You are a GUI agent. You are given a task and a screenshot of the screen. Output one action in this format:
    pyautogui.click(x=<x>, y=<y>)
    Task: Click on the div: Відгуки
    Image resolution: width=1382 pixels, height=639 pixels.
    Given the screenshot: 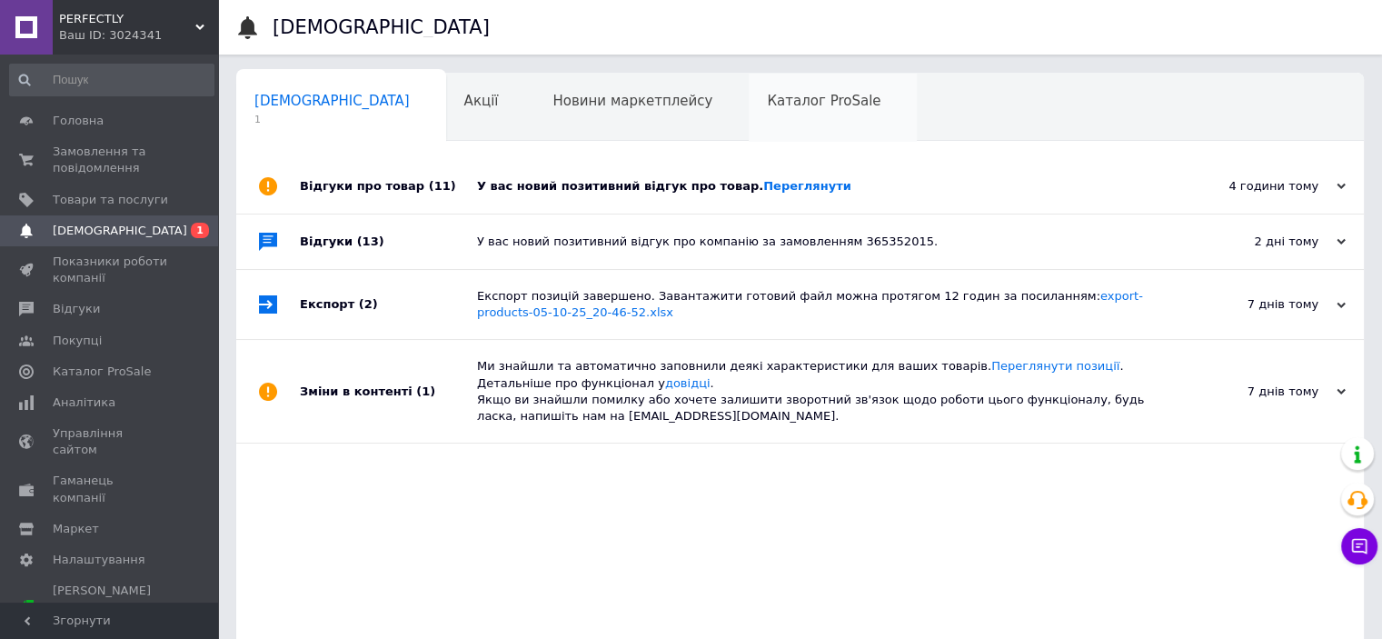 What is the action you would take?
    pyautogui.click(x=388, y=242)
    